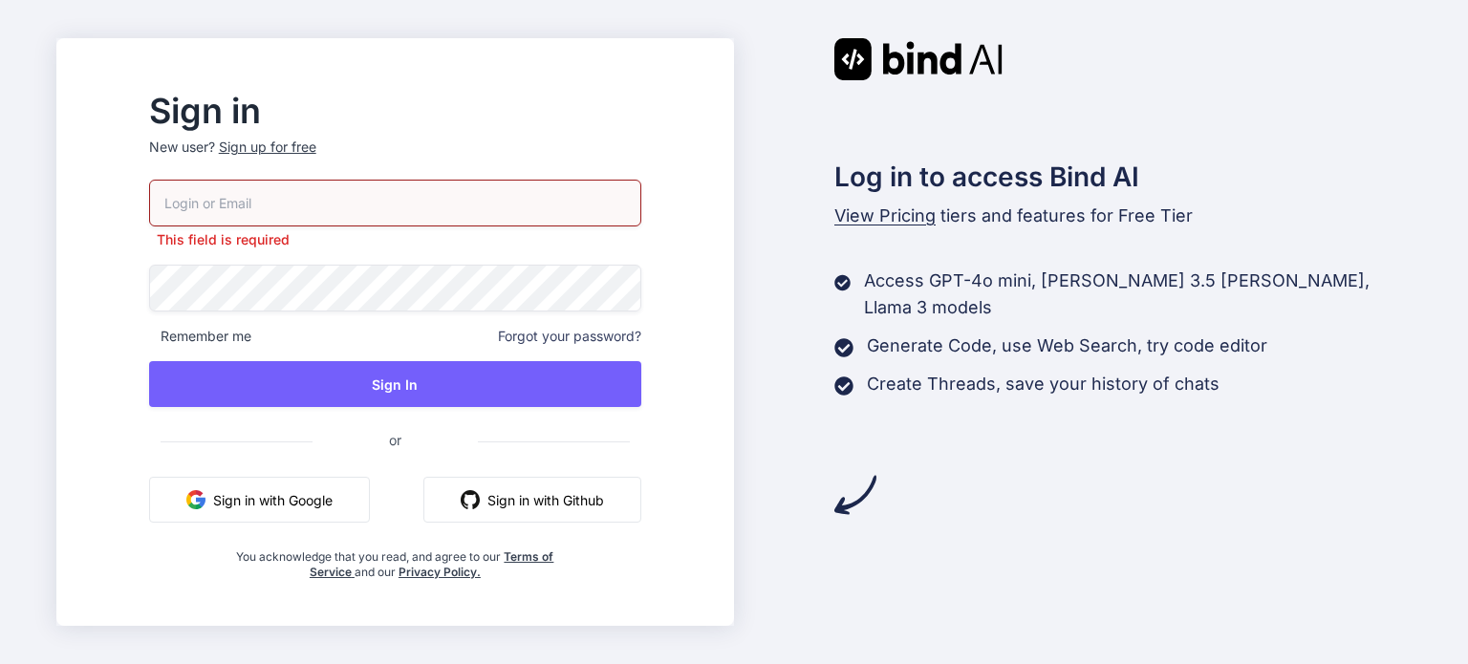 The width and height of the screenshot is (1468, 664). Describe the element at coordinates (268, 147) in the screenshot. I see `div: Sign up for free` at that location.